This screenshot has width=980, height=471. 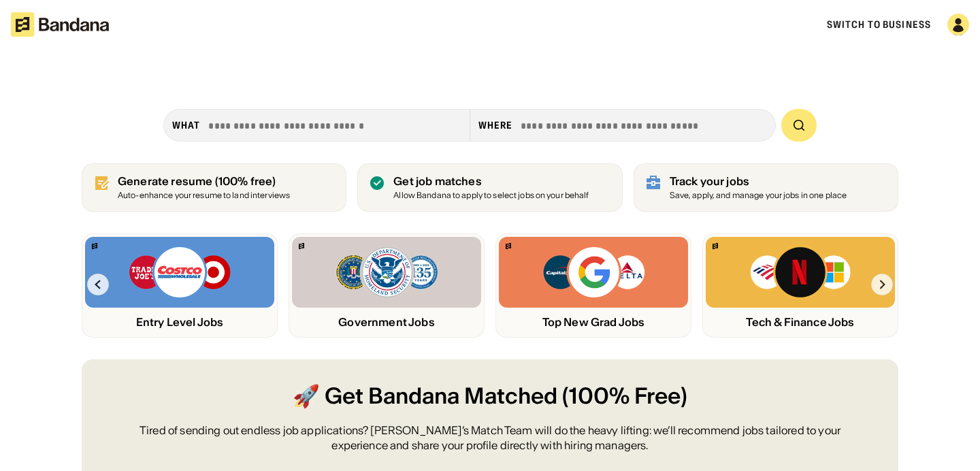 I want to click on img: Bandana logotype, so click(x=60, y=24).